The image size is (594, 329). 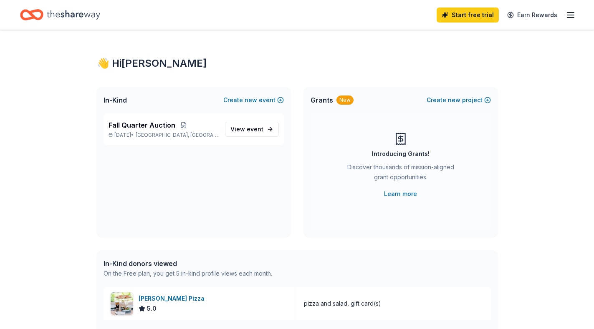 I want to click on a: Start free trial, so click(x=467, y=15).